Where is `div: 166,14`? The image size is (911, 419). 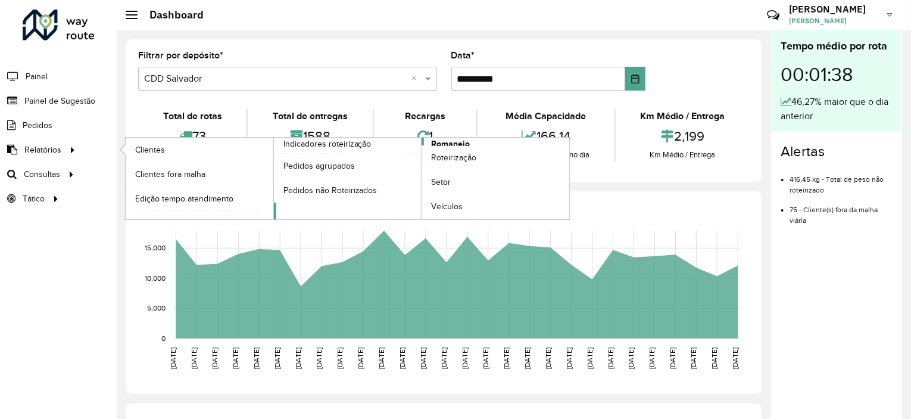
div: 166,14 is located at coordinates (545, 136).